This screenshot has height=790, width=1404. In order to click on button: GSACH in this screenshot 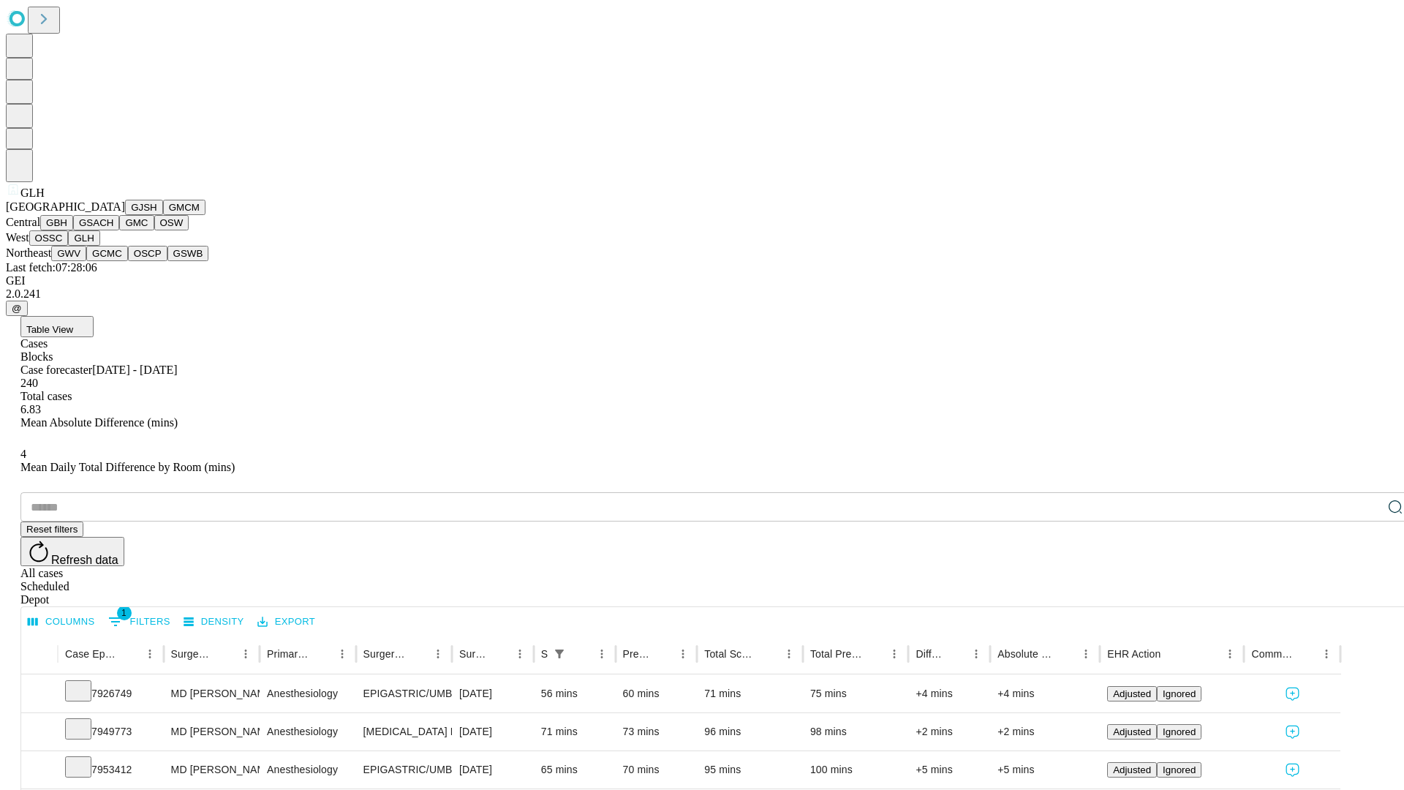, I will do `click(96, 222)`.